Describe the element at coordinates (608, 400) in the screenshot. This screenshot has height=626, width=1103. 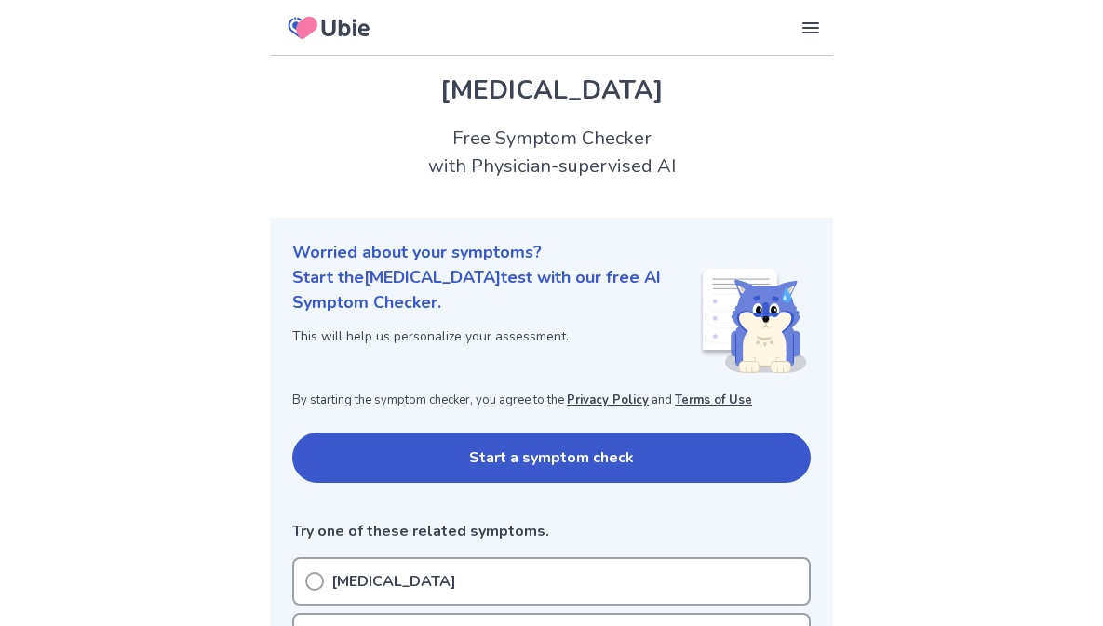
I see `a: Privacy Policy` at that location.